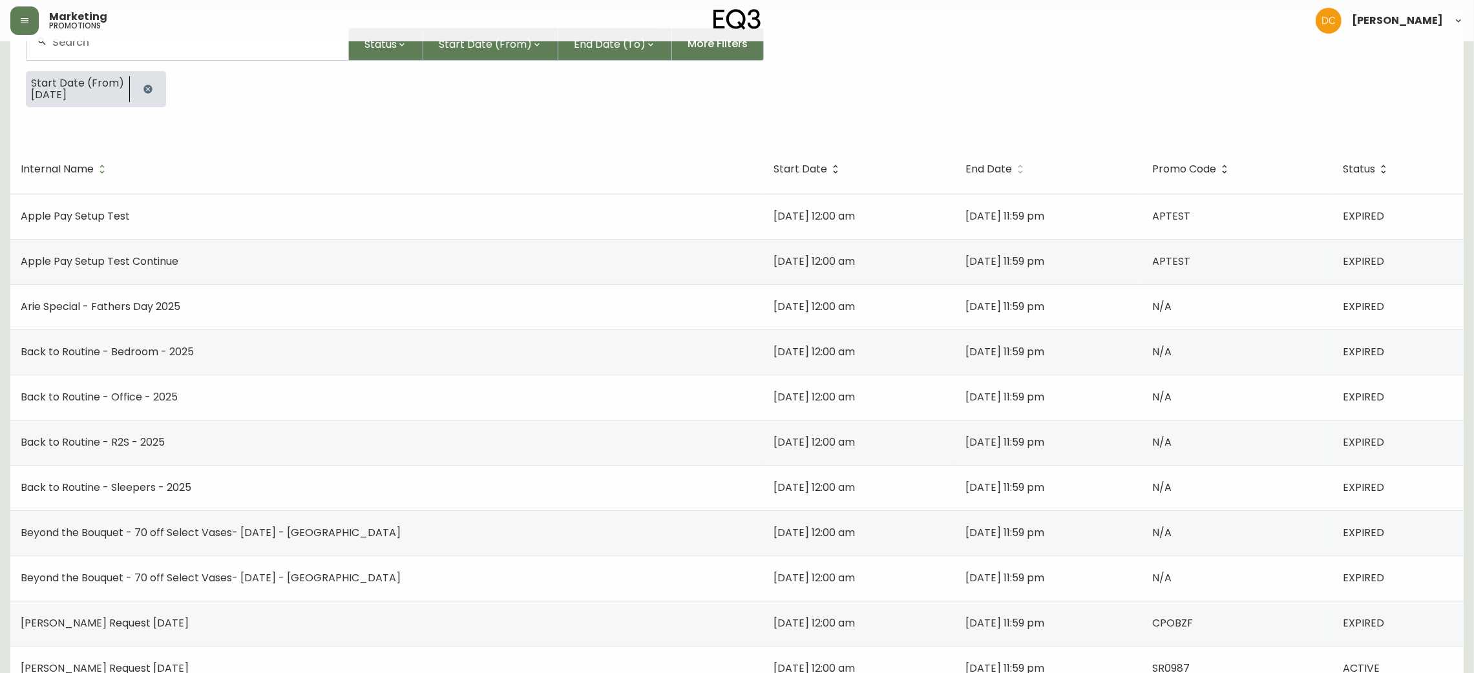  I want to click on span: Back to Routine - Office - 2025, so click(99, 397).